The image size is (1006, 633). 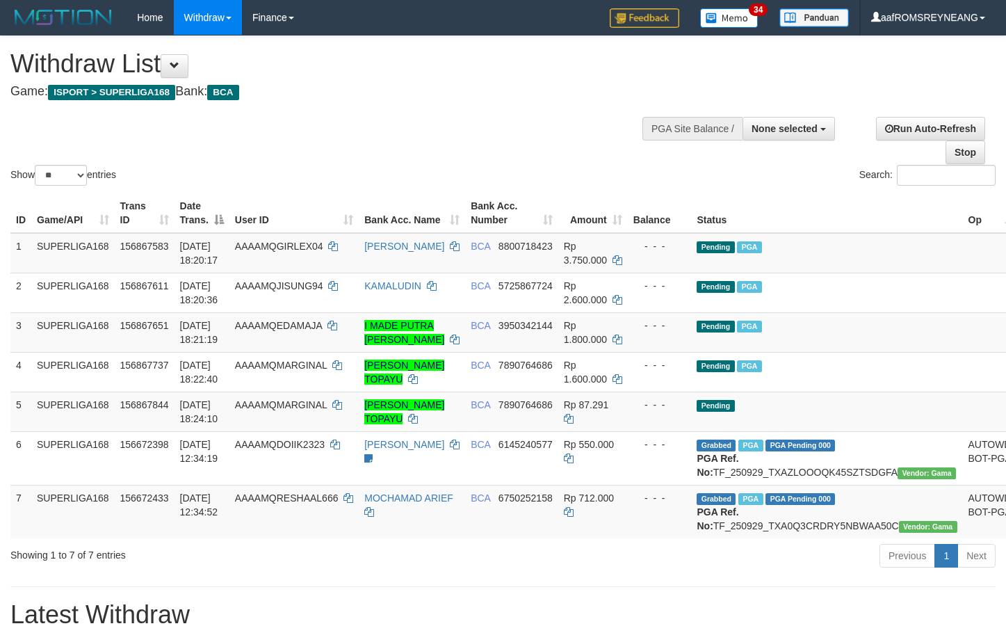 I want to click on td: 4, so click(x=21, y=371).